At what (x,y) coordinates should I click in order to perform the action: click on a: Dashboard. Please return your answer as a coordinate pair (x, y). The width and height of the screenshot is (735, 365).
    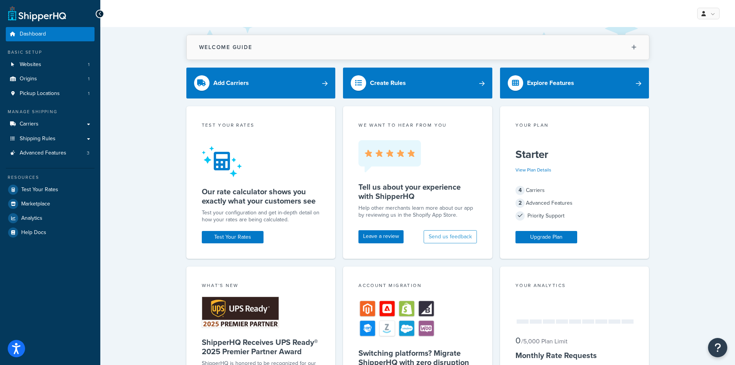
    Looking at the image, I should click on (50, 34).